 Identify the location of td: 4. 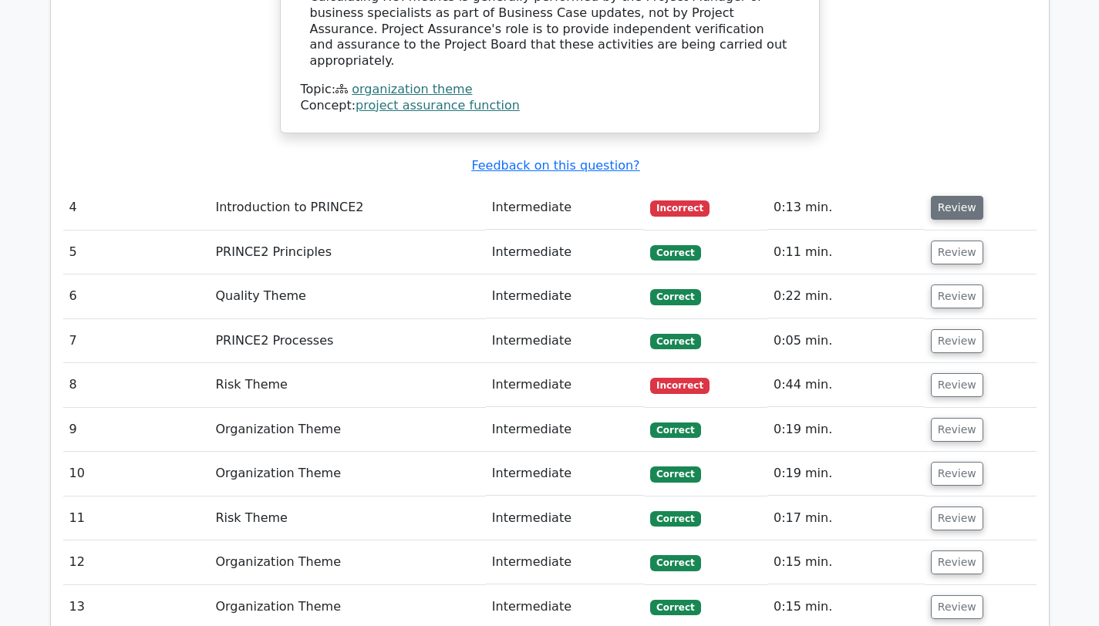
(137, 207).